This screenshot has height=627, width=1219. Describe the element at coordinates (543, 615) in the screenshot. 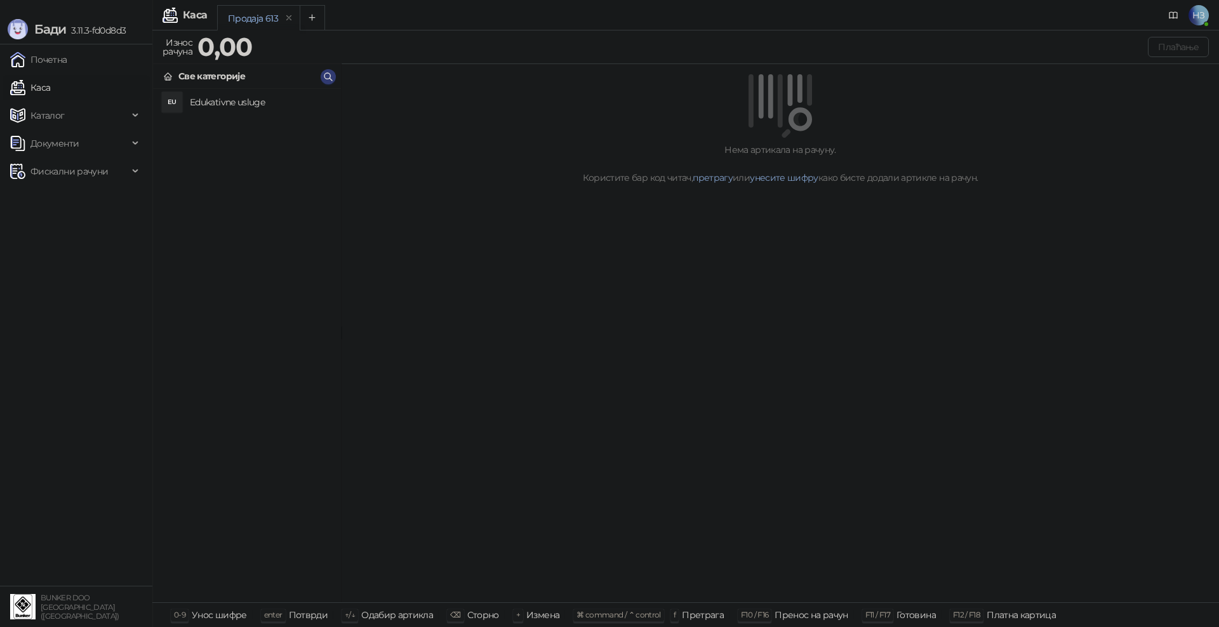

I see `div: Измена` at that location.